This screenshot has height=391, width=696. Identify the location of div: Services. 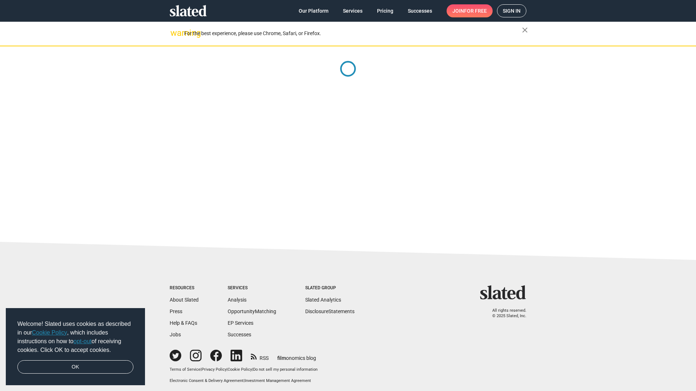
(252, 288).